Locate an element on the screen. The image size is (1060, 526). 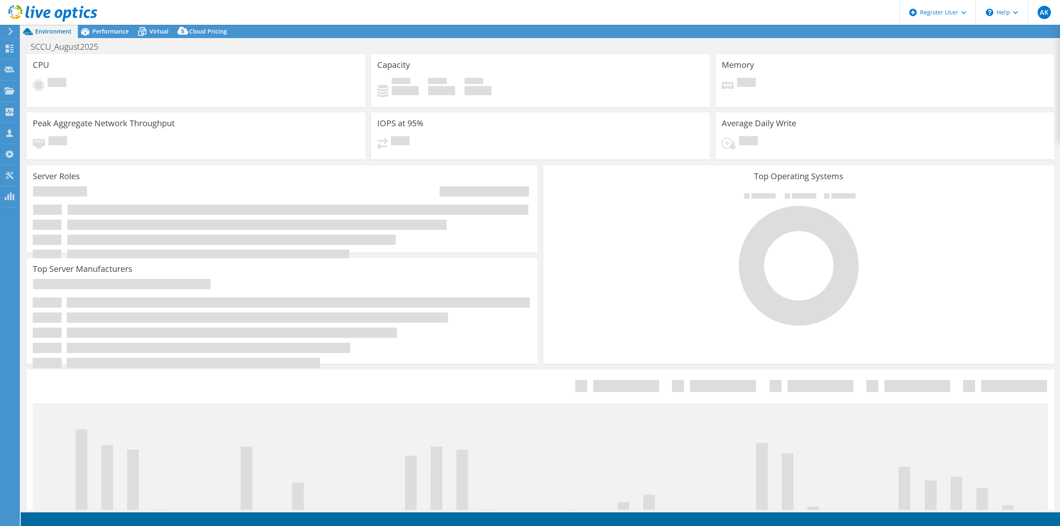
h3: Top Operating Systems is located at coordinates (799, 176).